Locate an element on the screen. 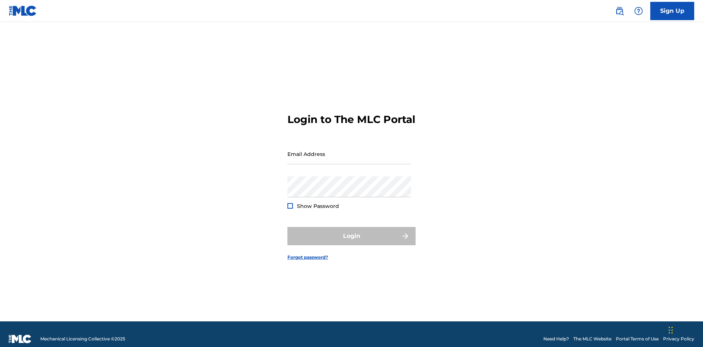 This screenshot has width=703, height=347. span: Show Password is located at coordinates (318, 206).